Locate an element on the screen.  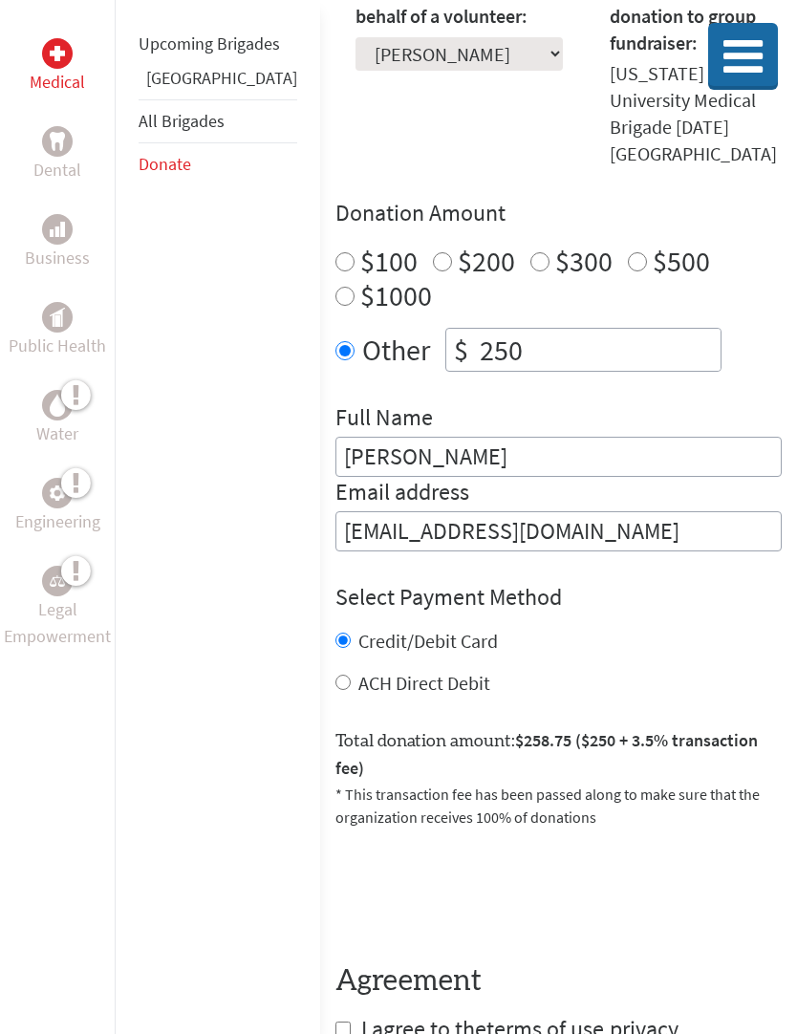
a: Public HealthPublic Health is located at coordinates (57, 331).